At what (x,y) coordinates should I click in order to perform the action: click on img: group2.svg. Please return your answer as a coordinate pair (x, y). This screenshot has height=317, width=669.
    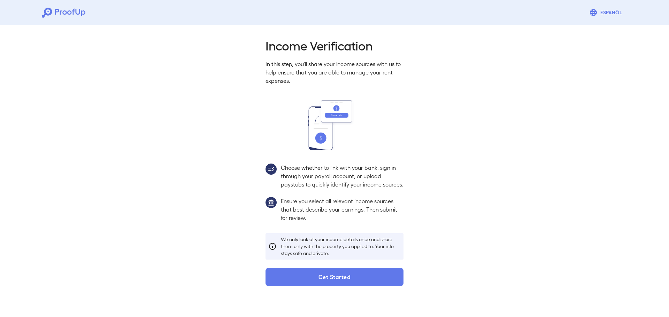
    Looking at the image, I should click on (271, 169).